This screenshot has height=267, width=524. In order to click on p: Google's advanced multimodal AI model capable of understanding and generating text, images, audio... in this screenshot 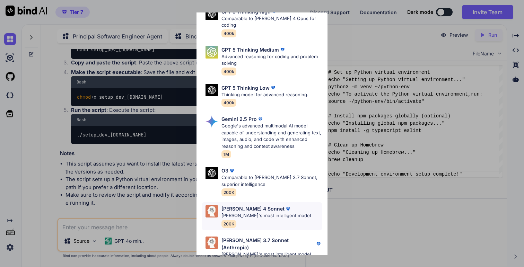, I will do `click(272, 136)`.